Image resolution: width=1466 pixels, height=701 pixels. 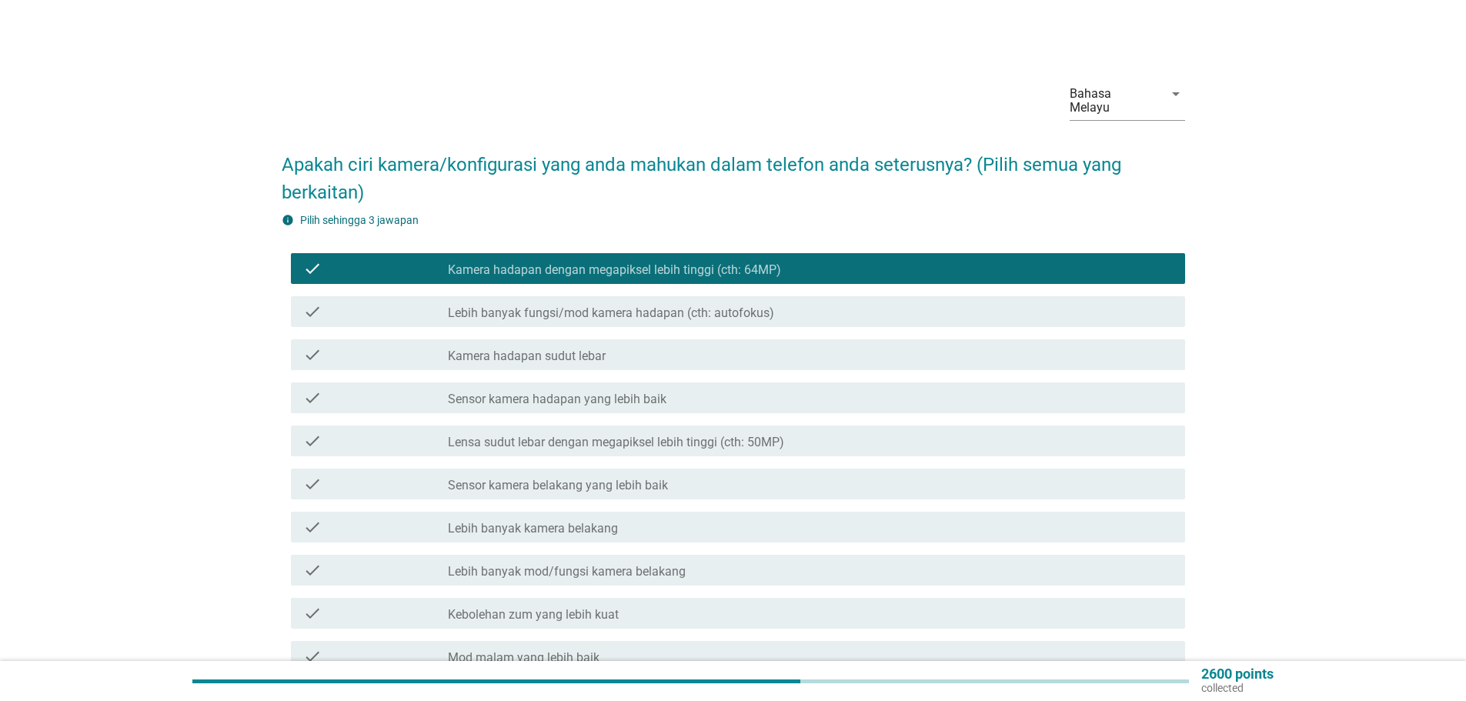 What do you see at coordinates (532, 529) in the screenshot?
I see `label: Lebih banyak kamera belakang` at bounding box center [532, 529].